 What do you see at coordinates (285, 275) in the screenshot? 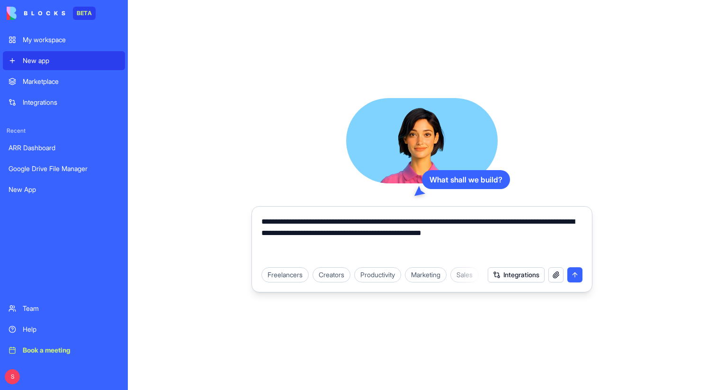
I see `div: Freelancers` at bounding box center [285, 275].